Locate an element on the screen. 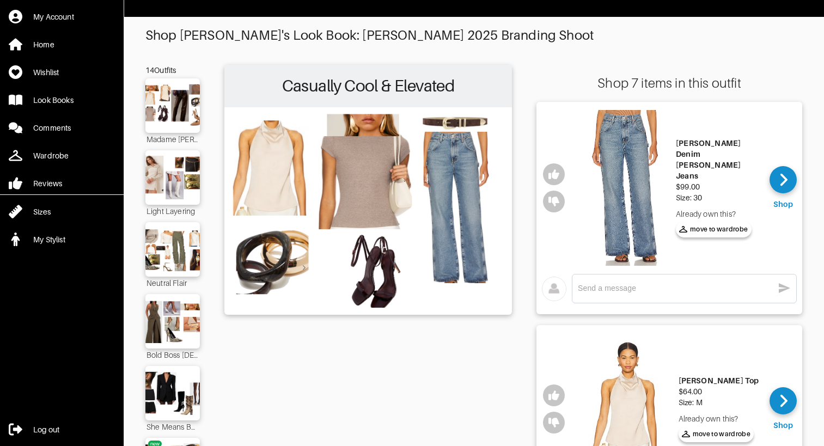 Image resolution: width=824 pixels, height=446 pixels. img: Magda Denim Carpenter Jeans is located at coordinates (625, 188).